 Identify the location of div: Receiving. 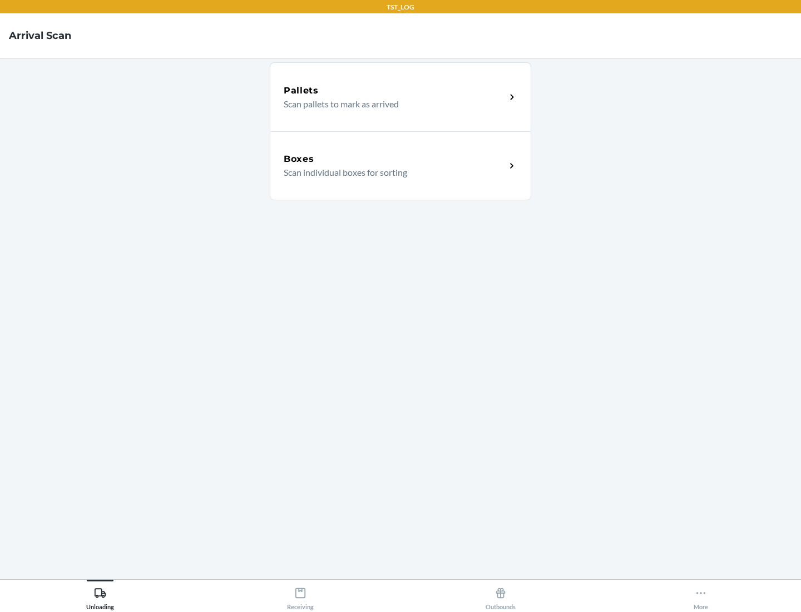
(300, 596).